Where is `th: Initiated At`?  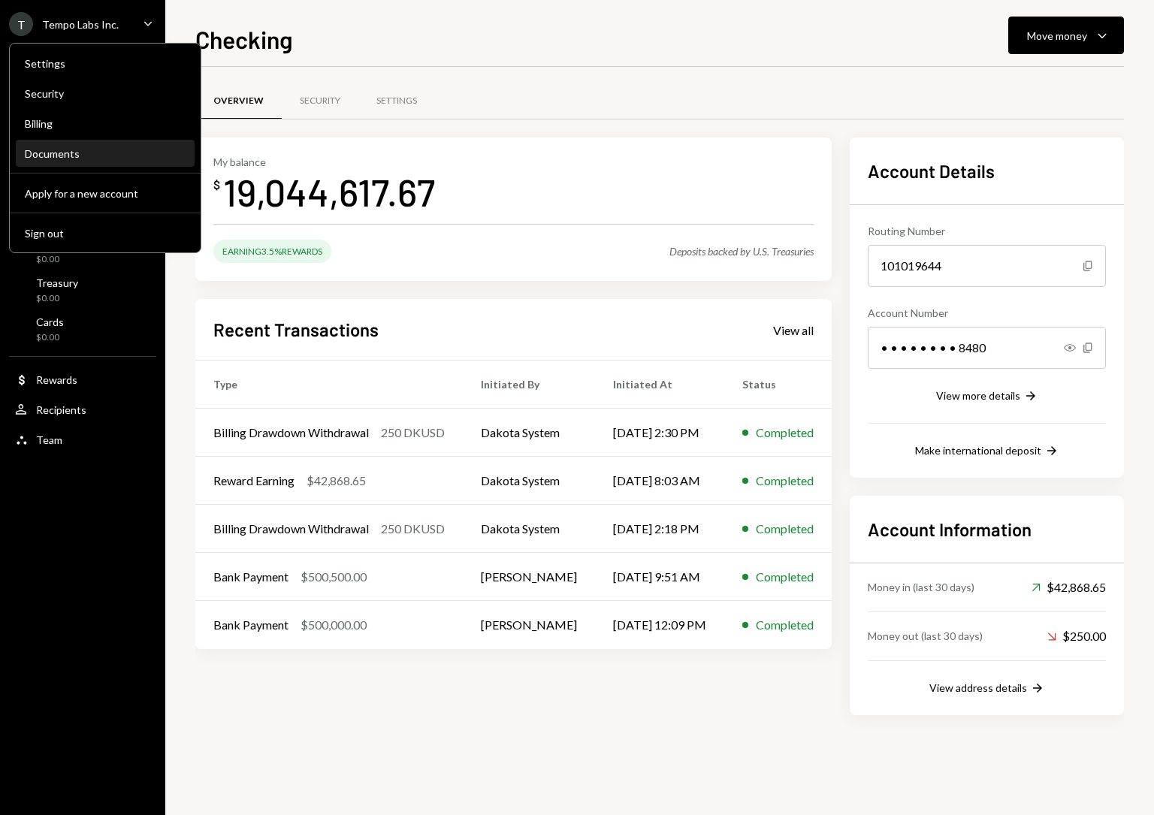
th: Initiated At is located at coordinates (660, 385).